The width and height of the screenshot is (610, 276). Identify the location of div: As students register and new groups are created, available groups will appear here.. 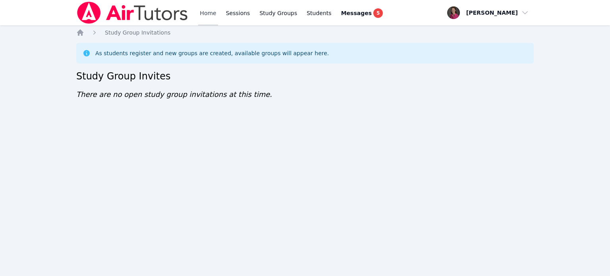
(212, 53).